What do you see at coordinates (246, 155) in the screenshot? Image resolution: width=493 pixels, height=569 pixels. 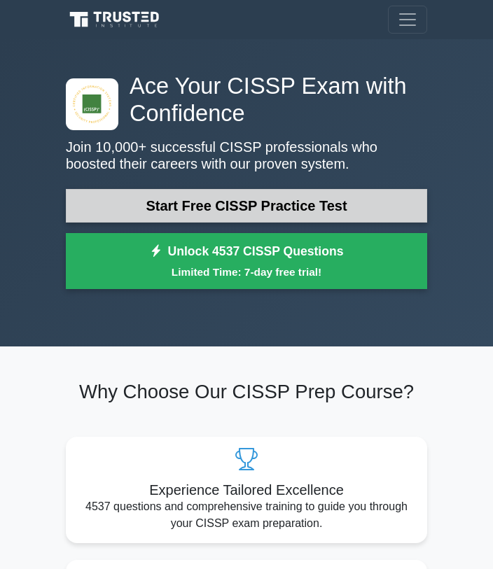 I see `p: Join 10,000+ successful CISSP professionals who boosted their careers with our proven system.` at bounding box center [246, 155].